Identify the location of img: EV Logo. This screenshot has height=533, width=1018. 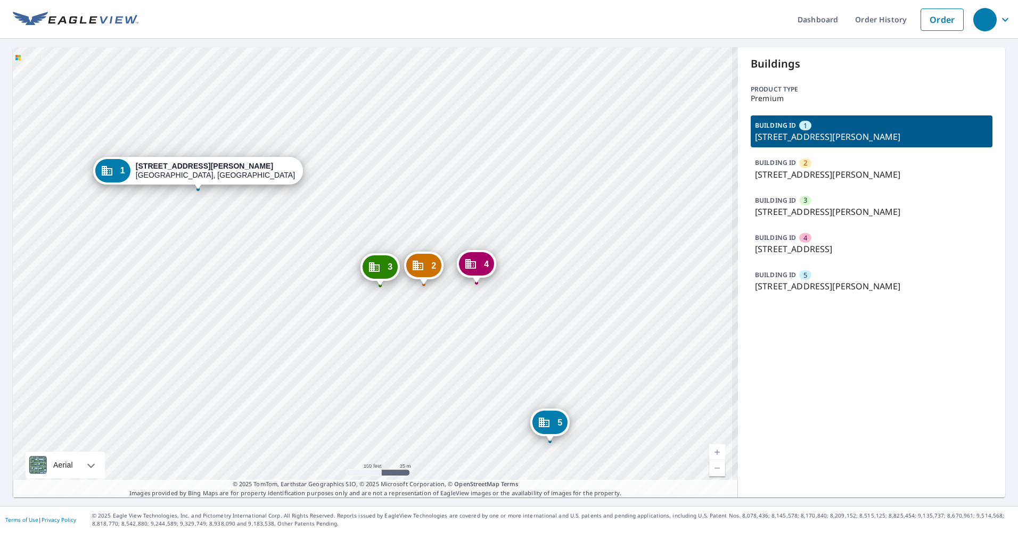
(76, 20).